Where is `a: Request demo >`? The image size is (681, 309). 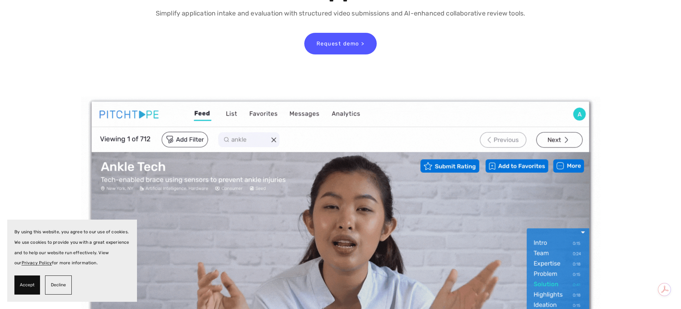
a: Request demo > is located at coordinates (340, 44).